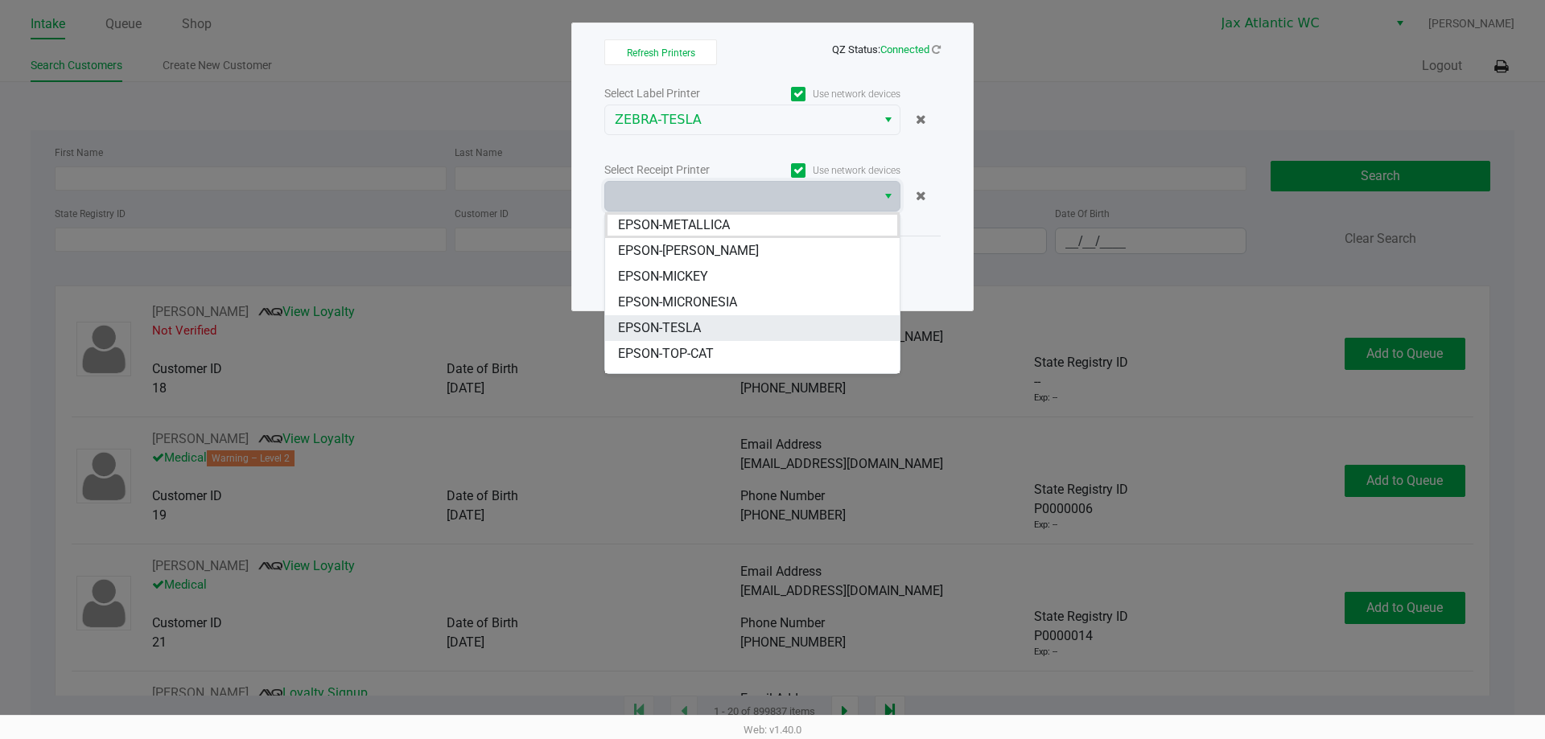 This screenshot has width=1545, height=739. I want to click on span: EPSON-MICRONESIA, so click(678, 303).